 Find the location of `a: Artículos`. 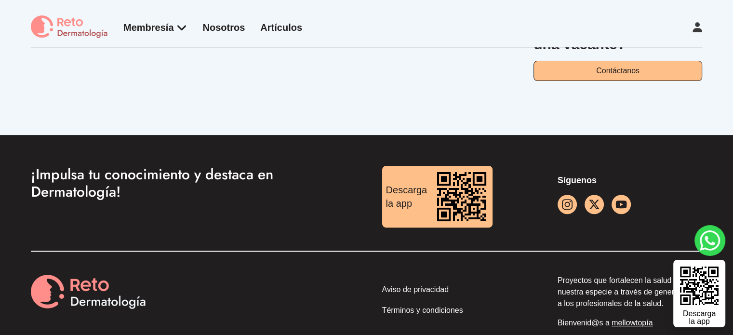

a: Artículos is located at coordinates (281, 27).